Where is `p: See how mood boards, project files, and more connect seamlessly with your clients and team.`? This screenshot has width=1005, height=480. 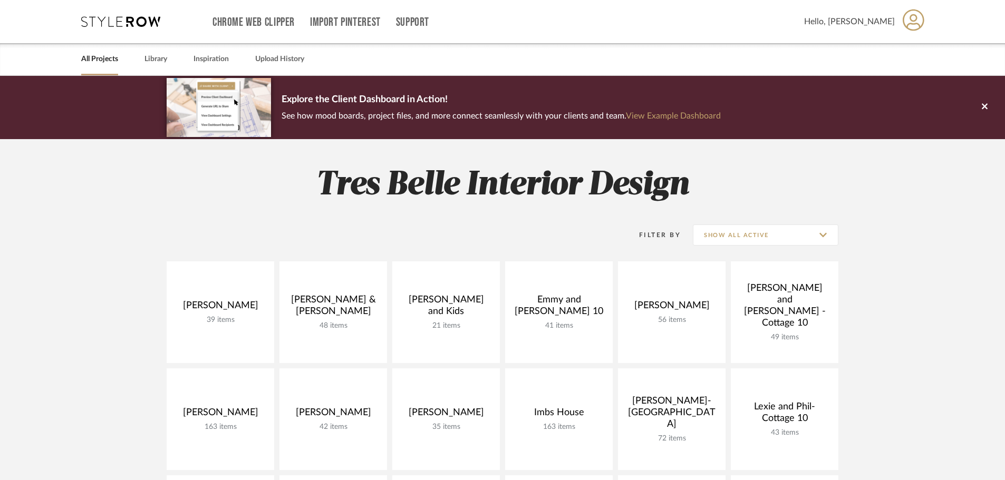 p: See how mood boards, project files, and more connect seamlessly with your clients and team. is located at coordinates (501, 116).